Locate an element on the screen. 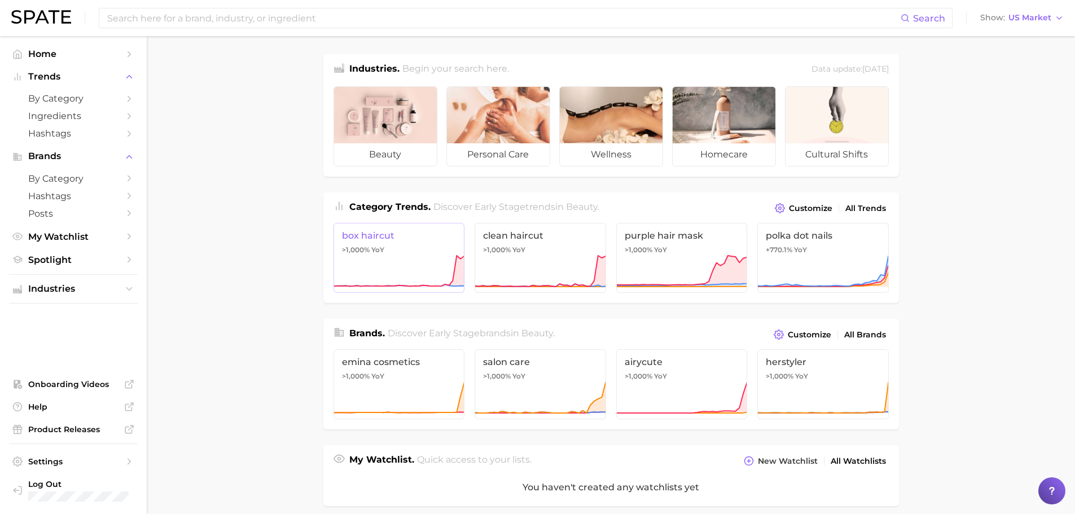  span: homecare is located at coordinates (724, 155).